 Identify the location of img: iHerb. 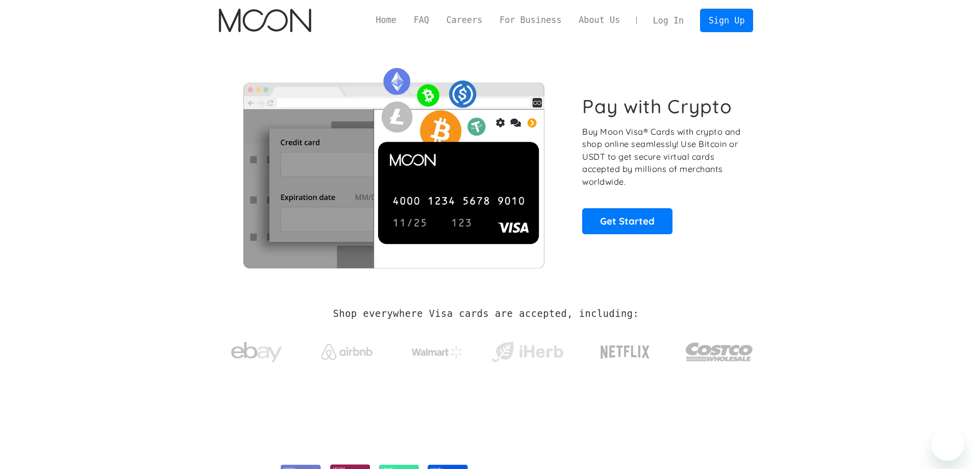
(527, 352).